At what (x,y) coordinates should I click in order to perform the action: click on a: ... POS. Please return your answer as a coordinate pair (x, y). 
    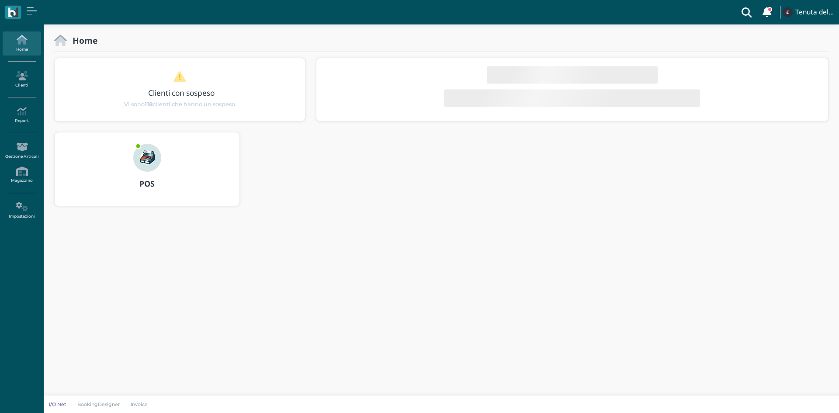
    Looking at the image, I should click on (147, 174).